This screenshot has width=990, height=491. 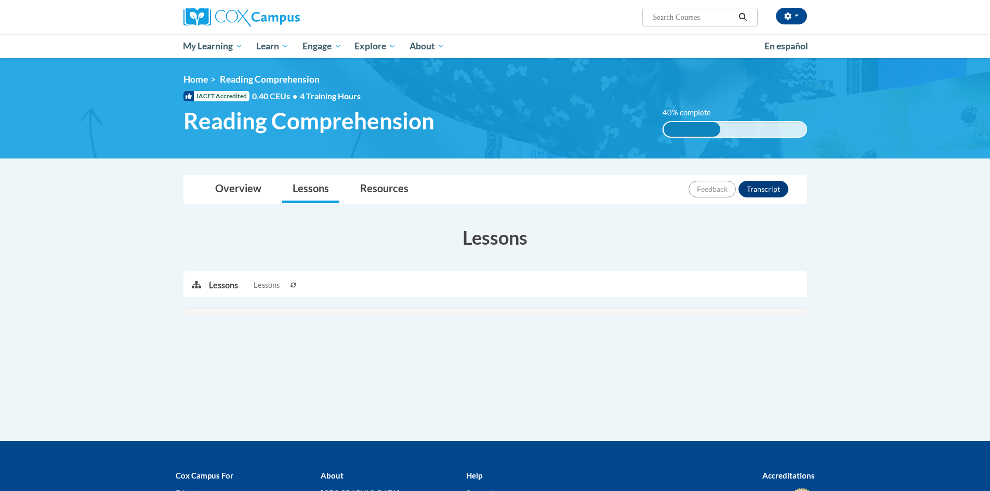 What do you see at coordinates (427, 46) in the screenshot?
I see `a: About` at bounding box center [427, 46].